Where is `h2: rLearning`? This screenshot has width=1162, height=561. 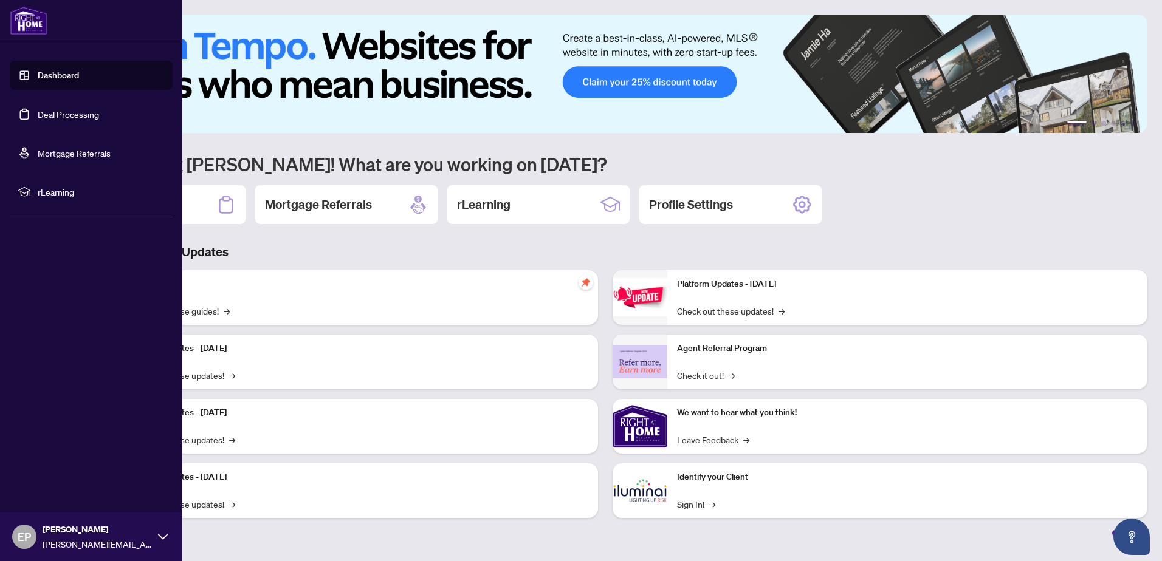
h2: rLearning is located at coordinates (484, 205).